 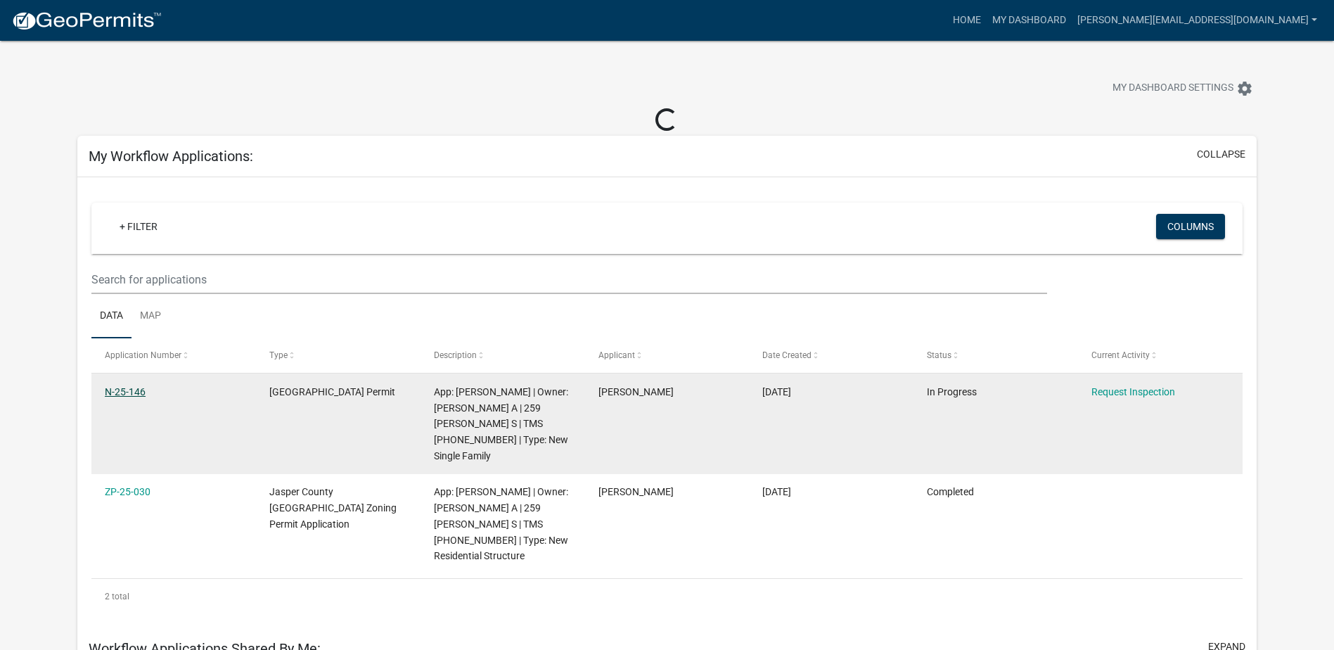 What do you see at coordinates (617, 355) in the screenshot?
I see `span: Applicant` at bounding box center [617, 355].